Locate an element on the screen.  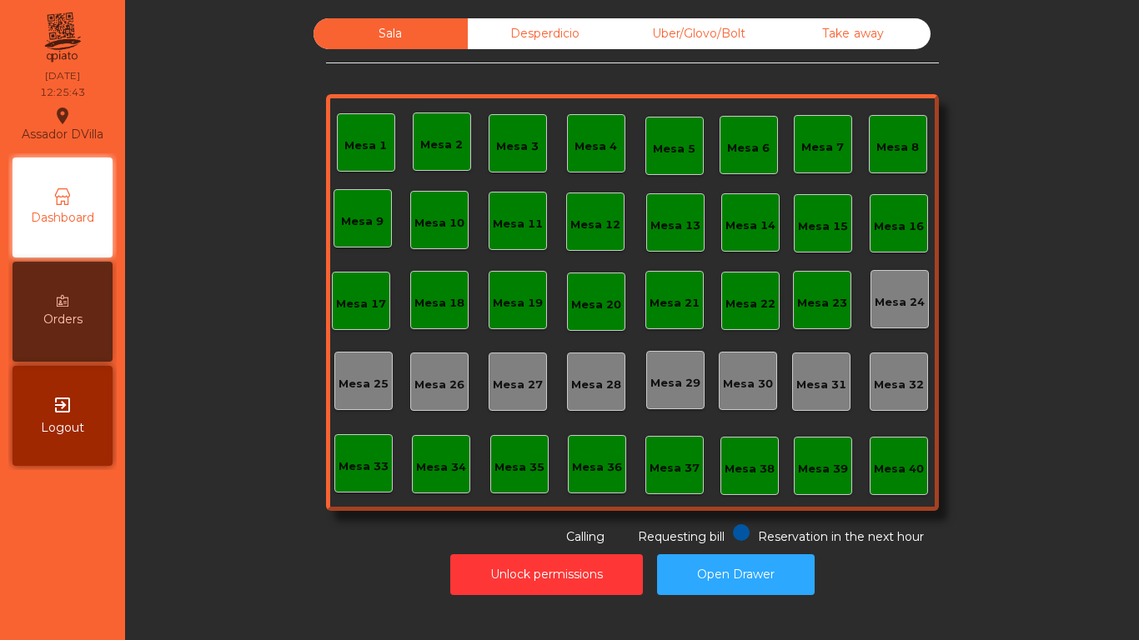
div: Mesa 11 is located at coordinates (518, 224).